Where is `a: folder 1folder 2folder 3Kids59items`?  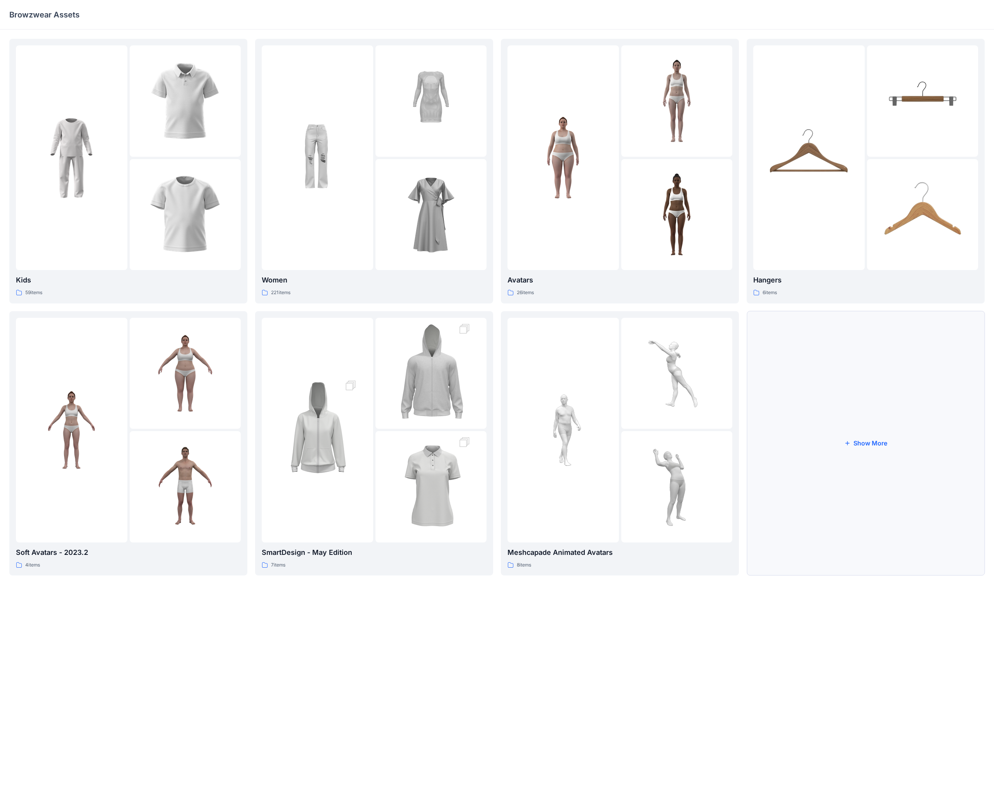
a: folder 1folder 2folder 3Kids59items is located at coordinates (128, 171).